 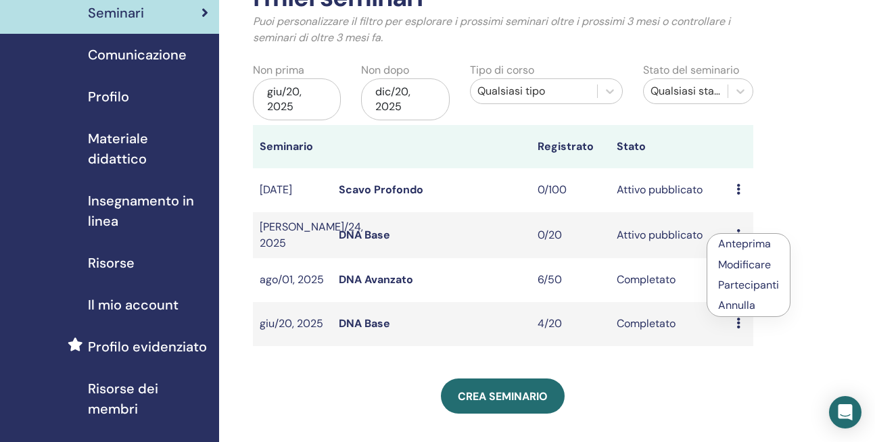 What do you see at coordinates (111, 263) in the screenshot?
I see `span: Risorse` at bounding box center [111, 263].